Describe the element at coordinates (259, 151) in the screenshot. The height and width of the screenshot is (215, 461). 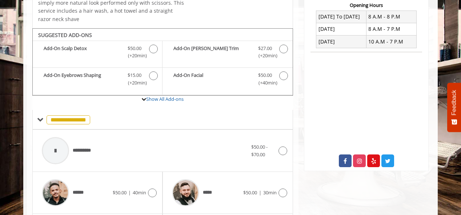
I see `span: $50.00 - $70.00` at that location.